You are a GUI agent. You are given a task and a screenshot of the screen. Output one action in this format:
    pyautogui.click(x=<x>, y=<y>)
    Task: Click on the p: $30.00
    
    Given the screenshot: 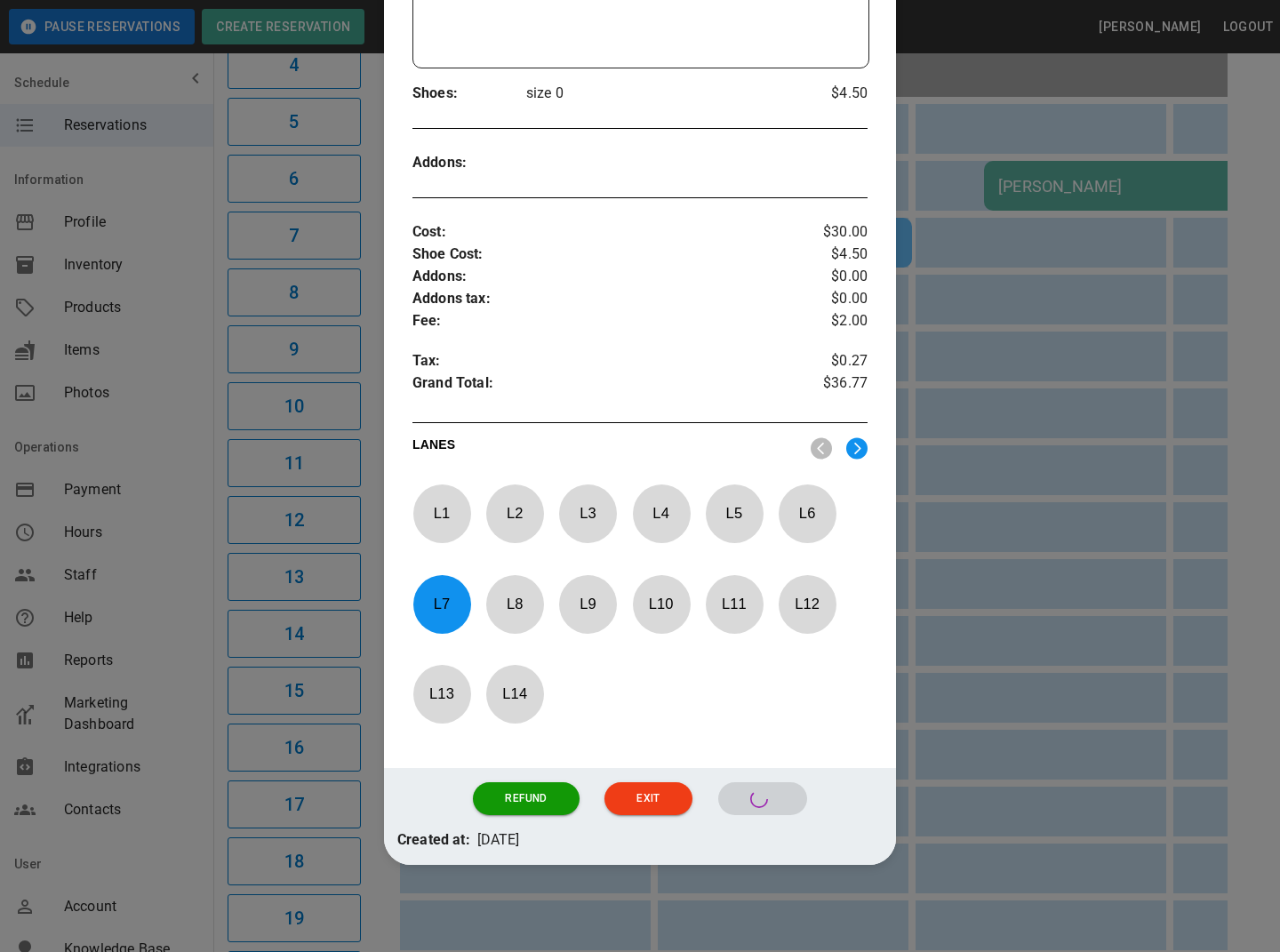 What is the action you would take?
    pyautogui.click(x=829, y=232)
    